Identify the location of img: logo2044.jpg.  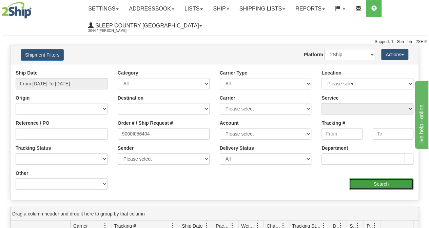
(17, 10).